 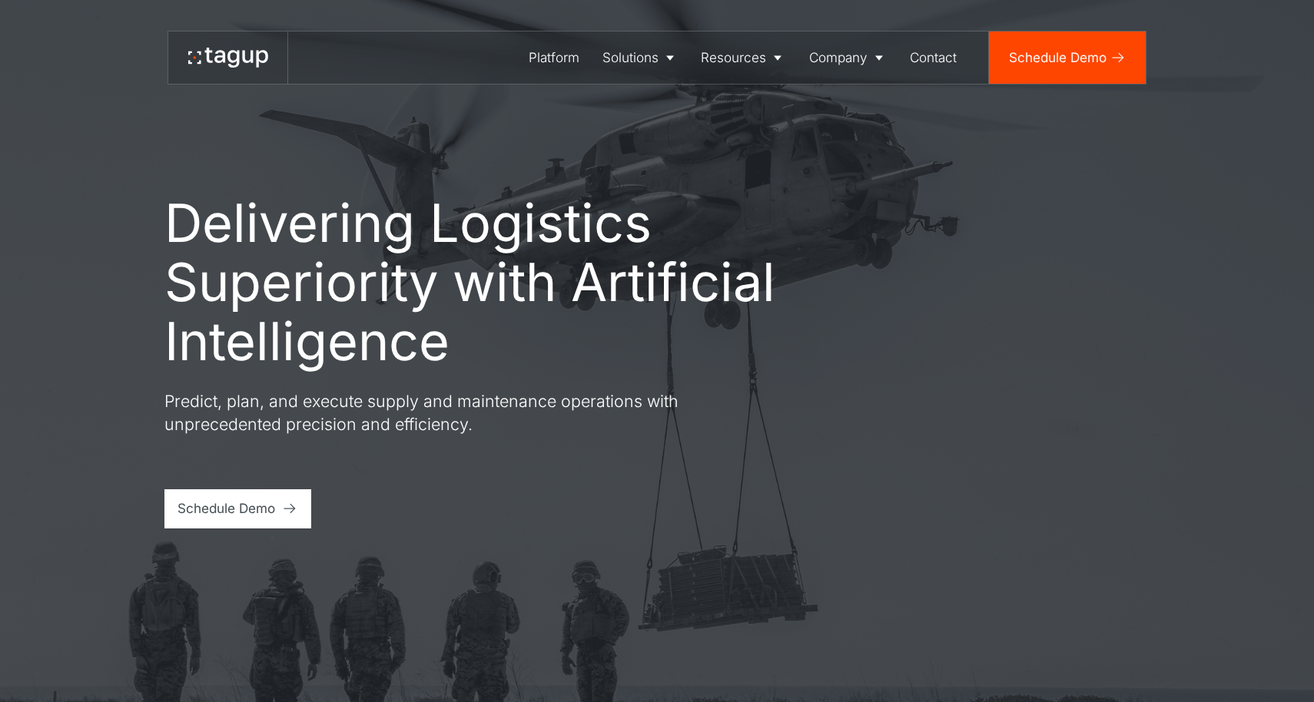 What do you see at coordinates (441, 413) in the screenshot?
I see `p: Predict, plan, and execute supply and maintenance operations with unprecedented precision and eff...` at bounding box center [441, 413].